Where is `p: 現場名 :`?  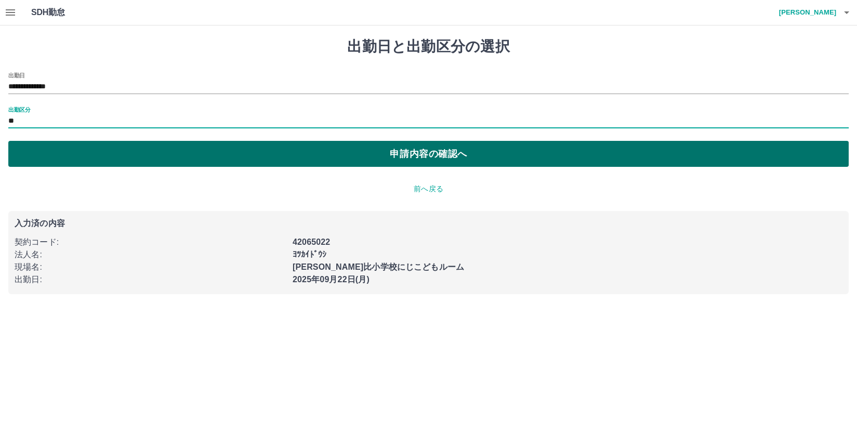
p: 現場名 : is located at coordinates (150, 267).